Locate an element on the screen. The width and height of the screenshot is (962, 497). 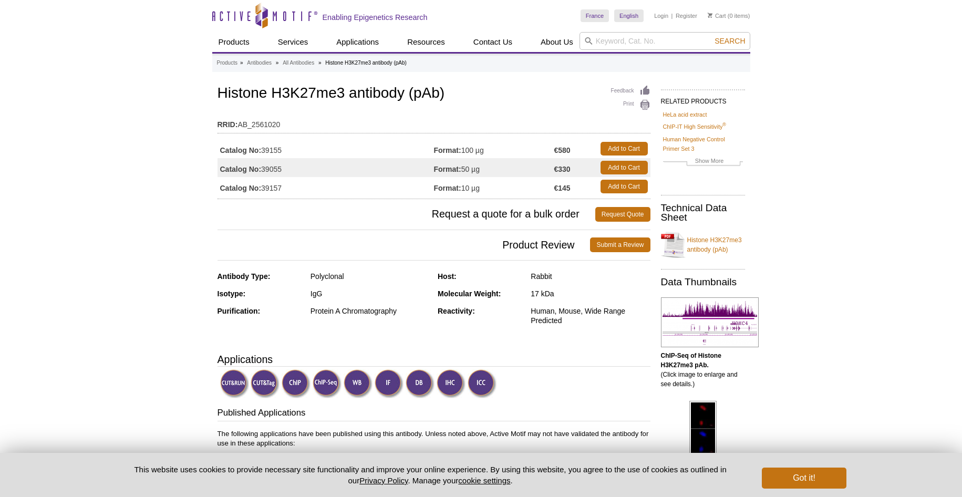
h2: RELATED PRODUCTS is located at coordinates (703, 99).